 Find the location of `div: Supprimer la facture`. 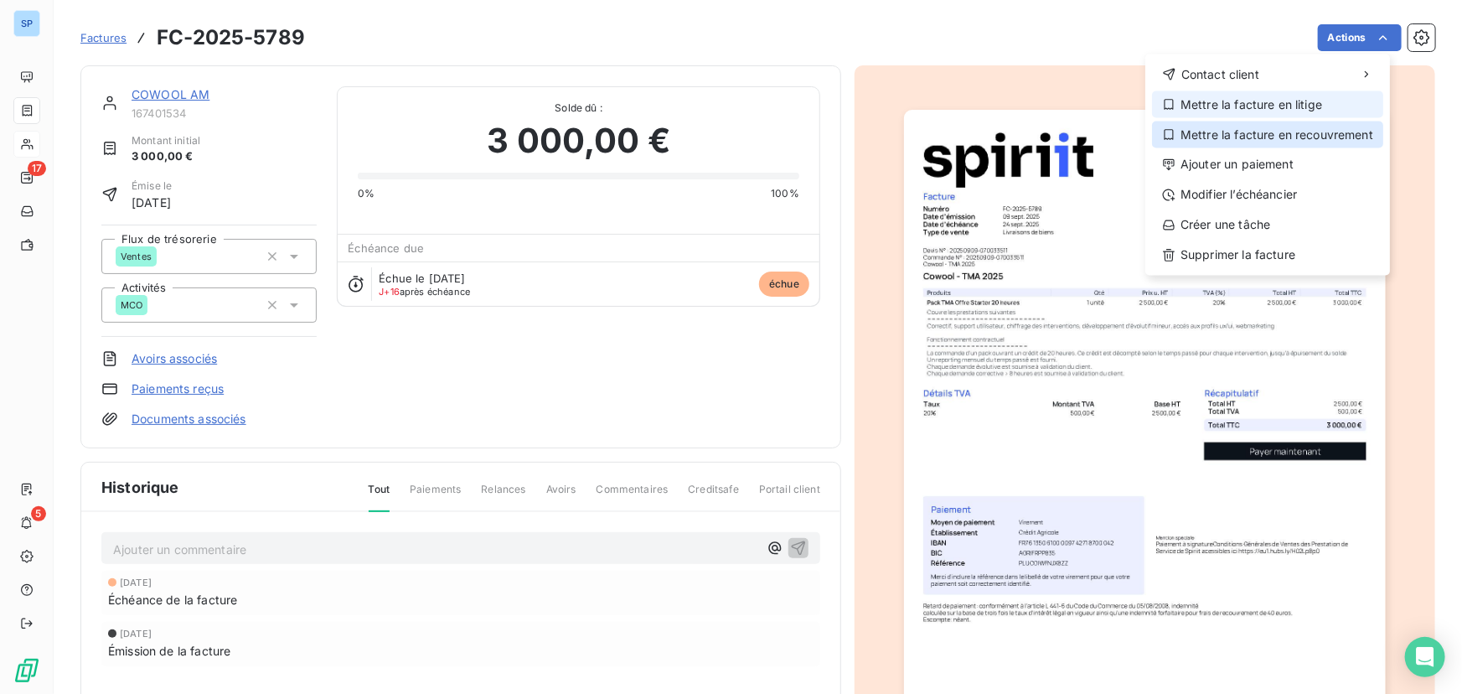

div: Supprimer la facture is located at coordinates (1268, 256).